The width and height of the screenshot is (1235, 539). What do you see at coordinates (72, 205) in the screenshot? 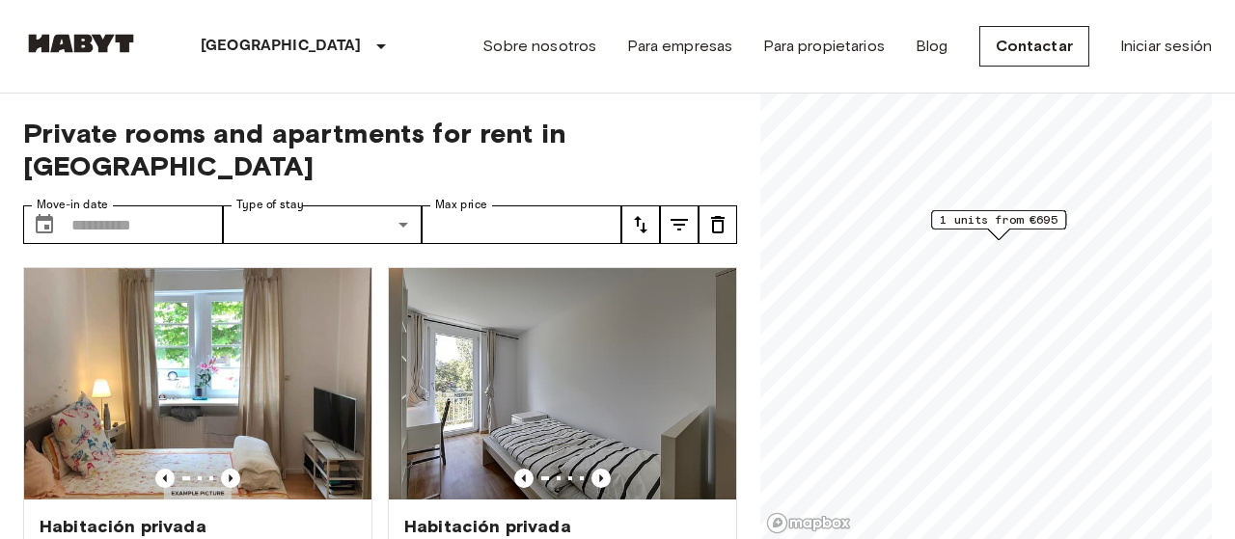
I see `label: Move-in date` at bounding box center [72, 205].